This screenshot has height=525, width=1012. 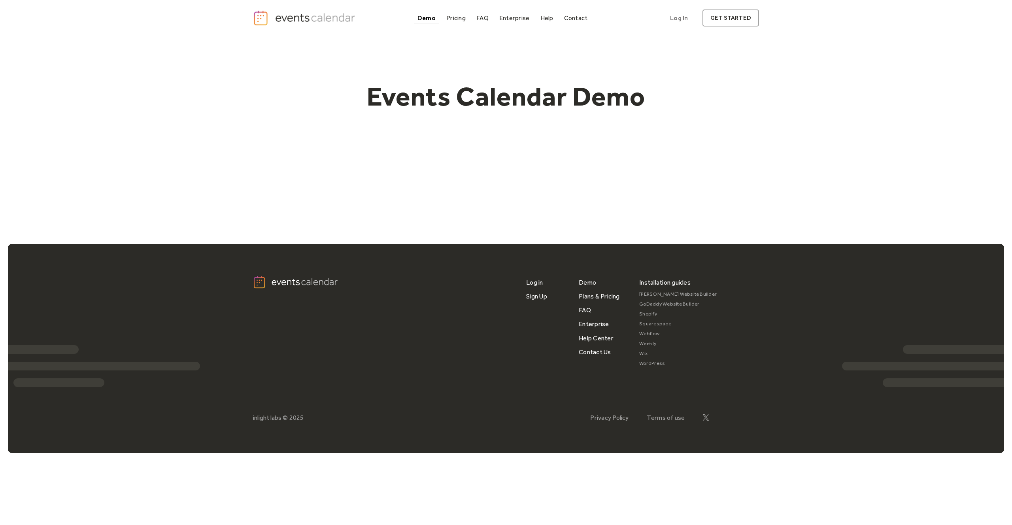 I want to click on a: Help, so click(x=547, y=18).